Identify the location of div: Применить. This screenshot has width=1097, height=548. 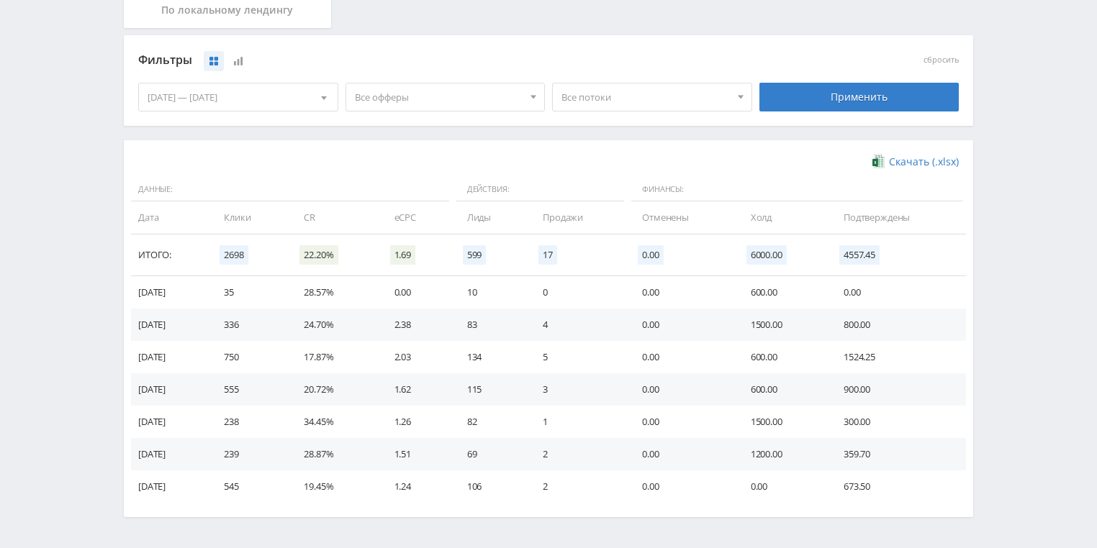
(859, 97).